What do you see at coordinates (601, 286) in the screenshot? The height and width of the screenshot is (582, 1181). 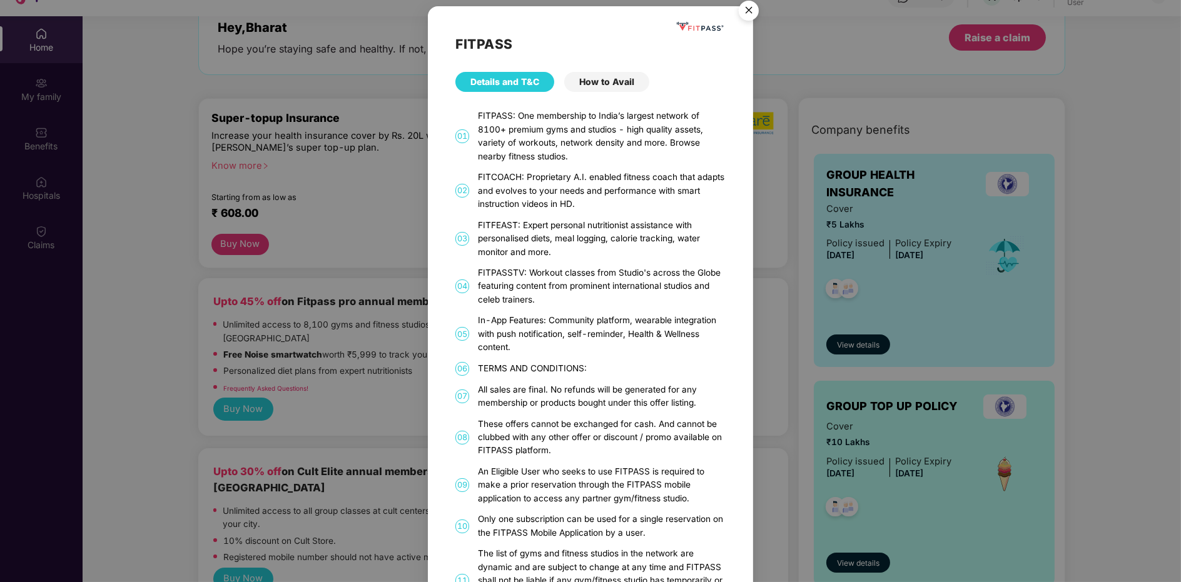 I see `div: FITPASSTV: Workout classes from Studio's across the Globe featuring content from prominent intern...` at bounding box center [601, 286].